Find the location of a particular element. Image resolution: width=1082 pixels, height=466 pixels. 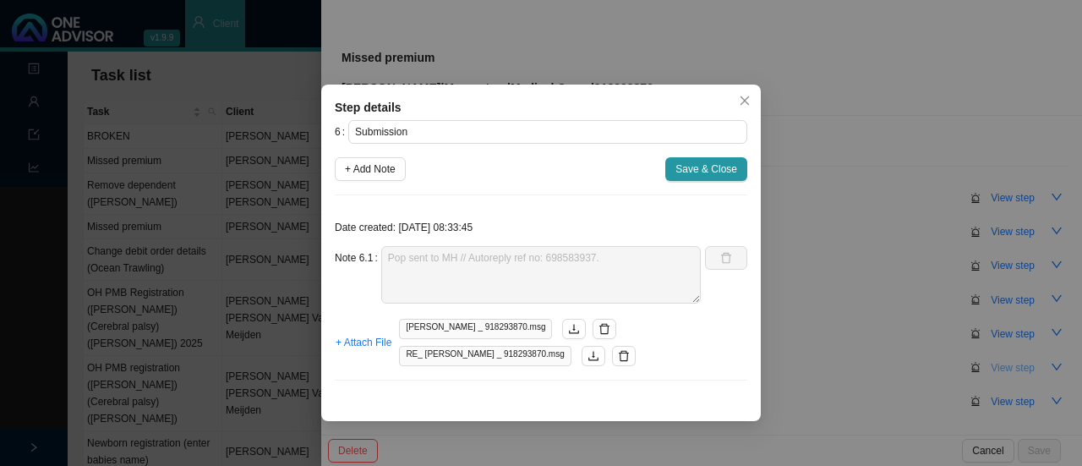

label: 6 is located at coordinates (341, 132).